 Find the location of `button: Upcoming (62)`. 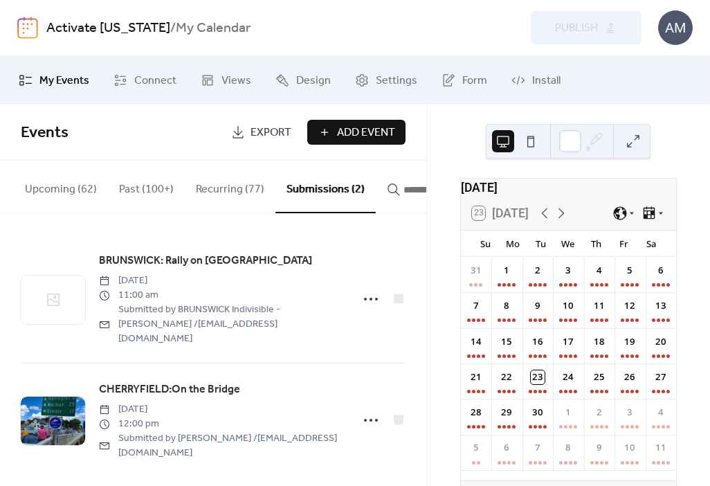

button: Upcoming (62) is located at coordinates (61, 186).